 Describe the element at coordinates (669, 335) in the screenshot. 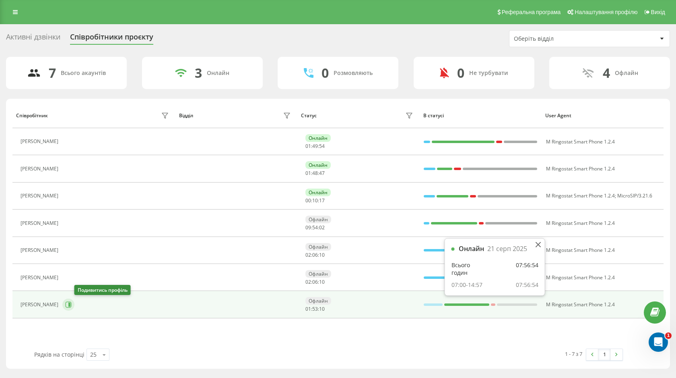

I see `span: 1` at that location.